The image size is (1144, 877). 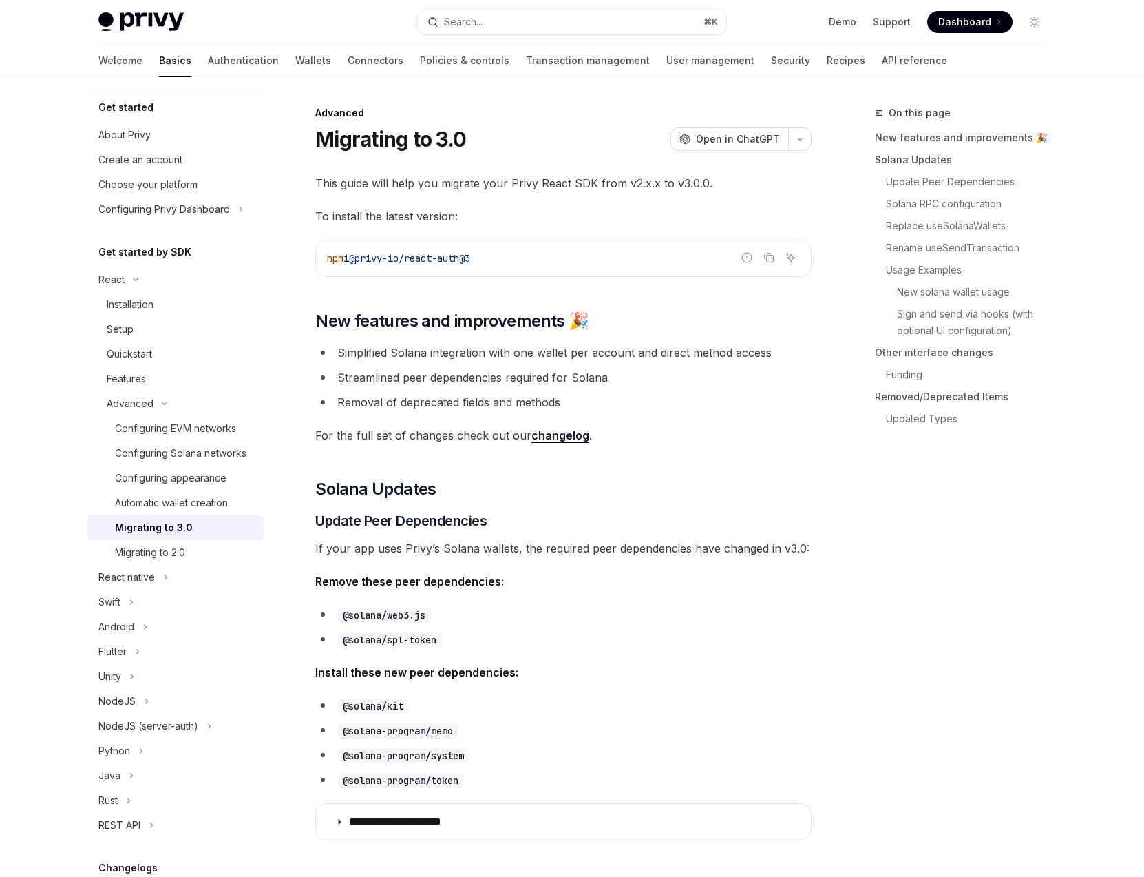 What do you see at coordinates (171, 503) in the screenshot?
I see `div: Automatic wallet creation` at bounding box center [171, 503].